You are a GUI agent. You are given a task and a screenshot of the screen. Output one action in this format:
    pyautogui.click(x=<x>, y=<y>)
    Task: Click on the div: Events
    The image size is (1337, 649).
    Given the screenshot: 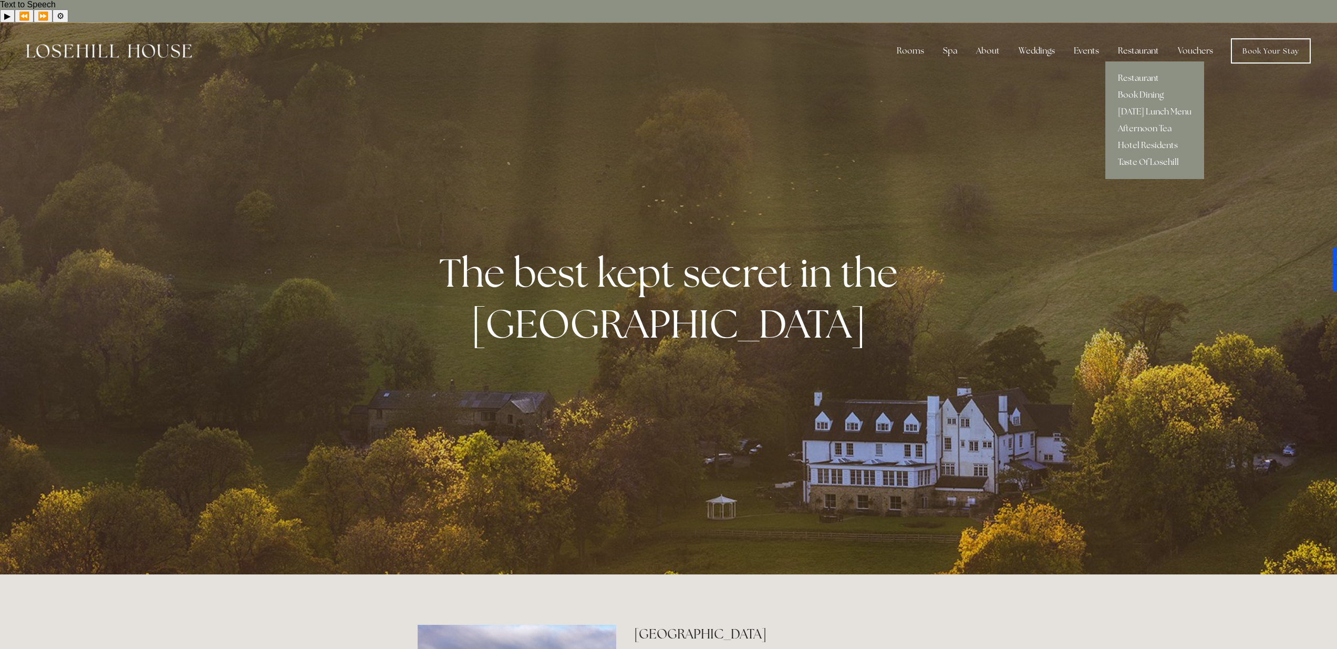 What is the action you would take?
    pyautogui.click(x=1087, y=51)
    